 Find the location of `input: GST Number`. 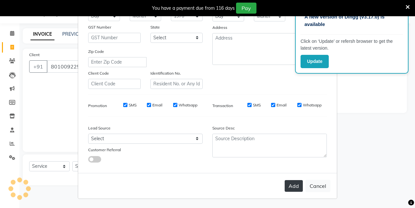

input: GST Number is located at coordinates (115, 38).